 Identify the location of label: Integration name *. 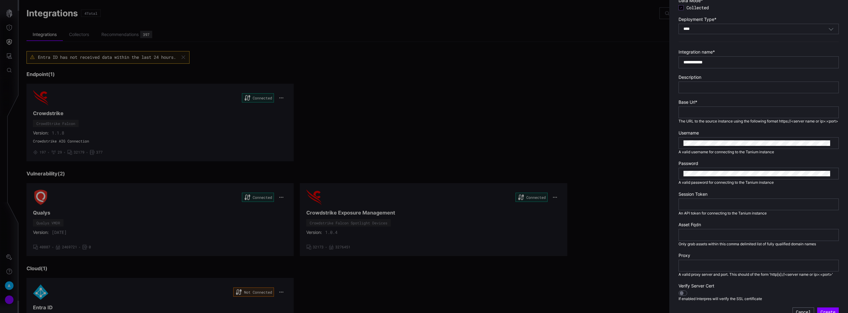
(759, 52).